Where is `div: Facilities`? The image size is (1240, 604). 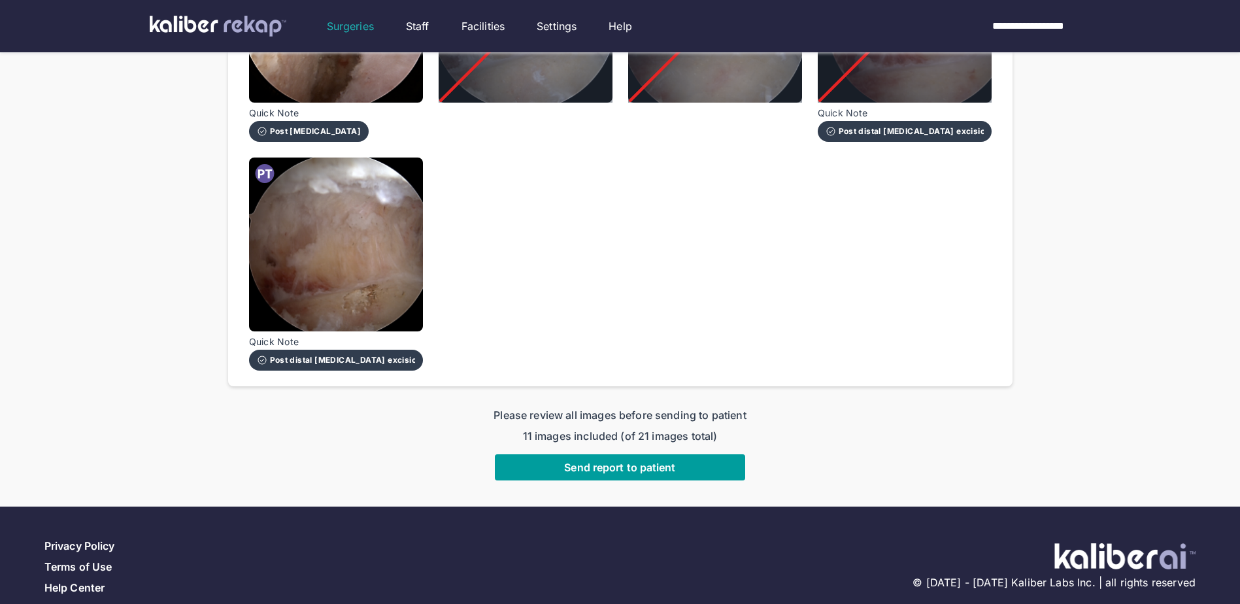
div: Facilities is located at coordinates (483, 26).